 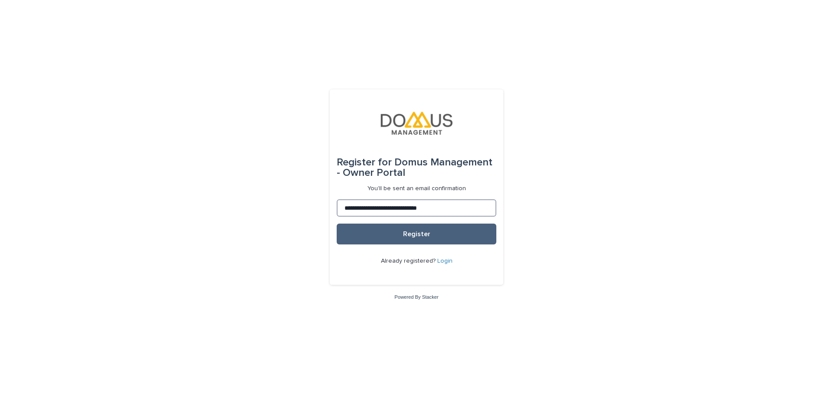 What do you see at coordinates (444, 261) in the screenshot?
I see `a: Login` at bounding box center [444, 261].